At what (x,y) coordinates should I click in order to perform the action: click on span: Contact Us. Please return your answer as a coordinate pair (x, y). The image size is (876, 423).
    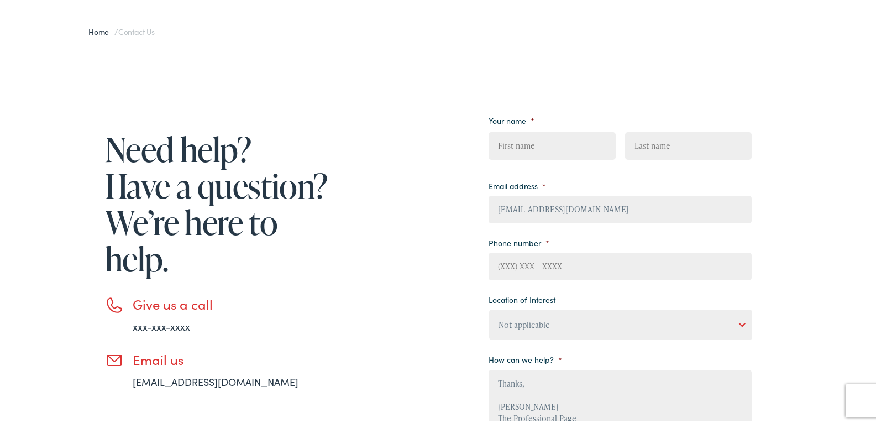
    Looking at the image, I should click on (136, 29).